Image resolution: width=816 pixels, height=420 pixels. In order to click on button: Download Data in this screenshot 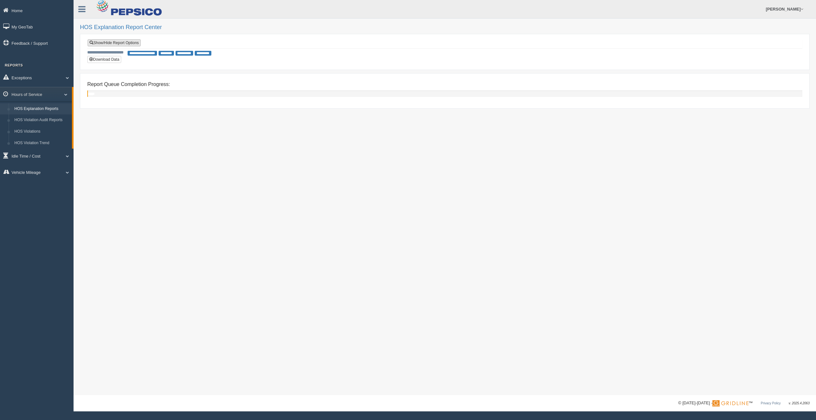, I will do `click(104, 59)`.